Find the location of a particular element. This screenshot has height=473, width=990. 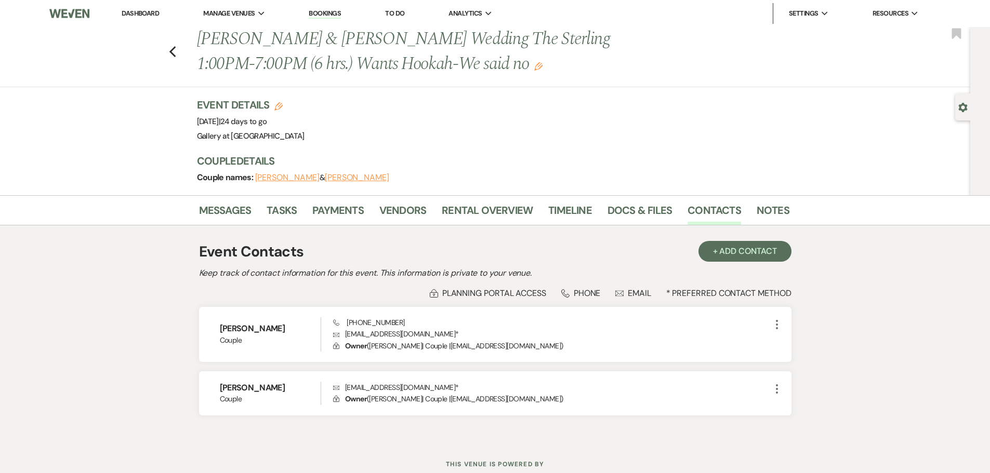

a: Contacts is located at coordinates (714, 214).